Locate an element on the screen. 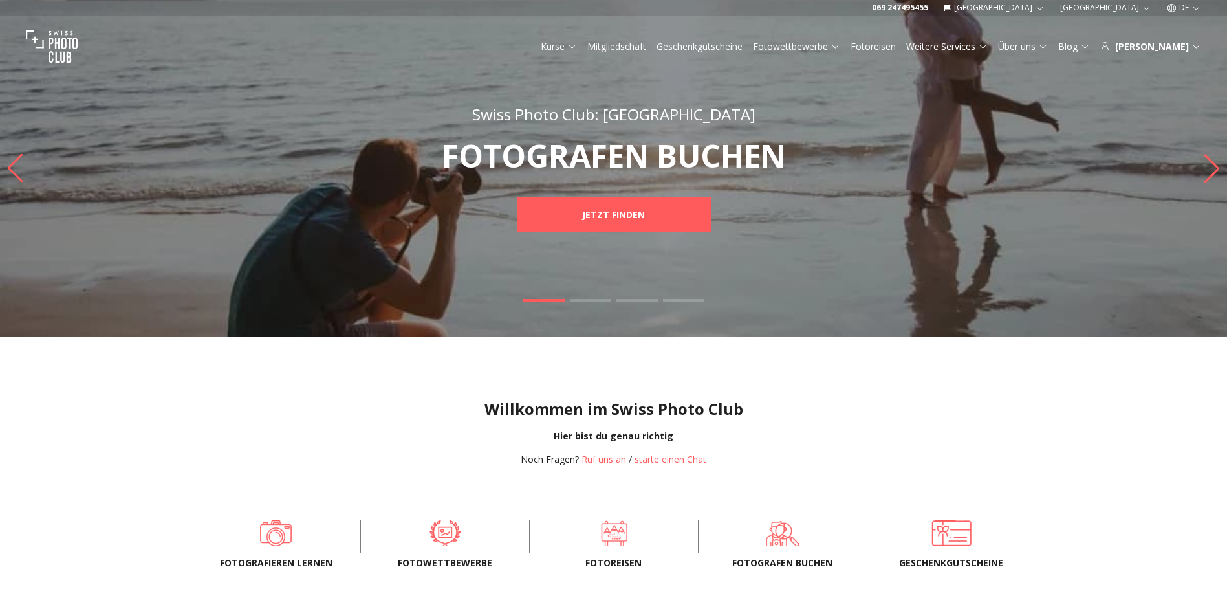 Image resolution: width=1227 pixels, height=598 pixels. p: FOTOGRAFEN BUCHEN is located at coordinates (614, 156).